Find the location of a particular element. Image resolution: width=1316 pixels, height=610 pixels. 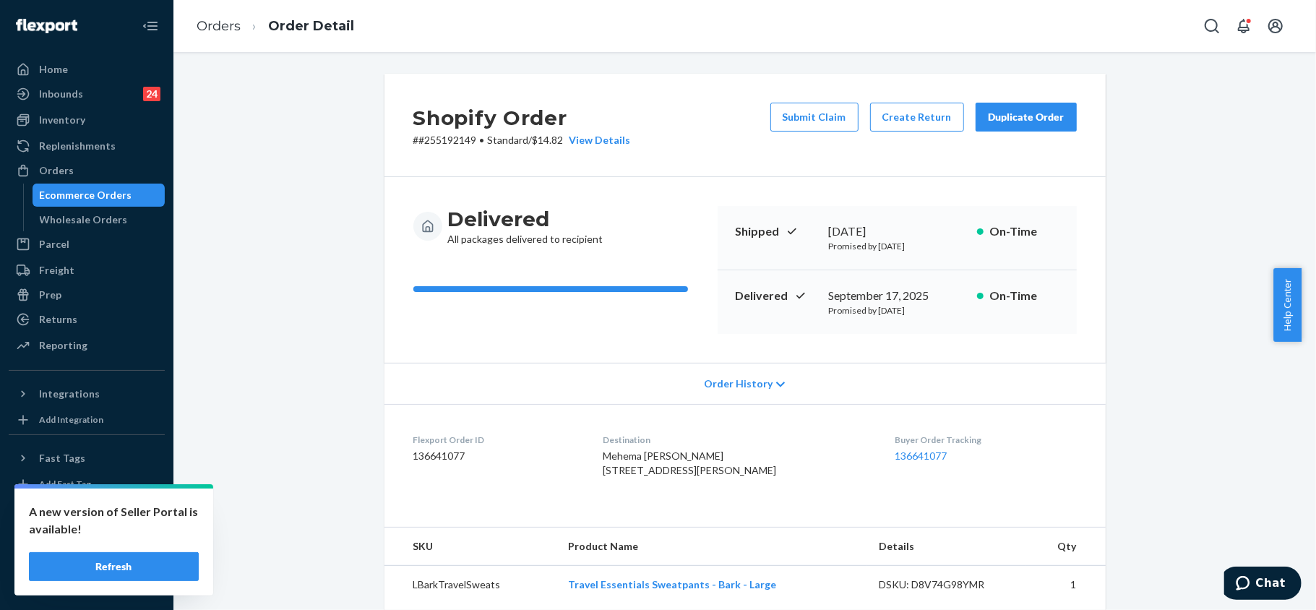

button: Give Feedback is located at coordinates (87, 584).